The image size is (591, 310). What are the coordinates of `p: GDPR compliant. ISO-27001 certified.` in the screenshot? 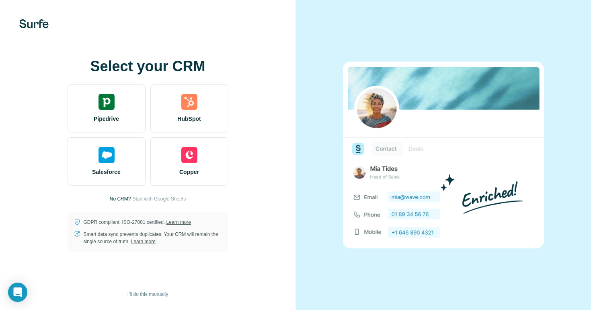 It's located at (137, 222).